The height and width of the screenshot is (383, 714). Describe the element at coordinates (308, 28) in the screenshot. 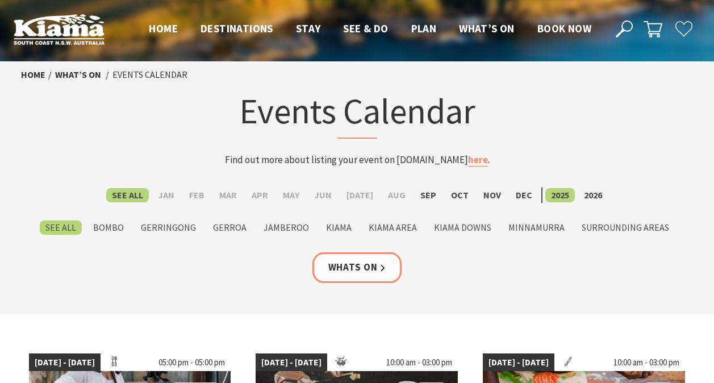

I see `span: Stay` at that location.